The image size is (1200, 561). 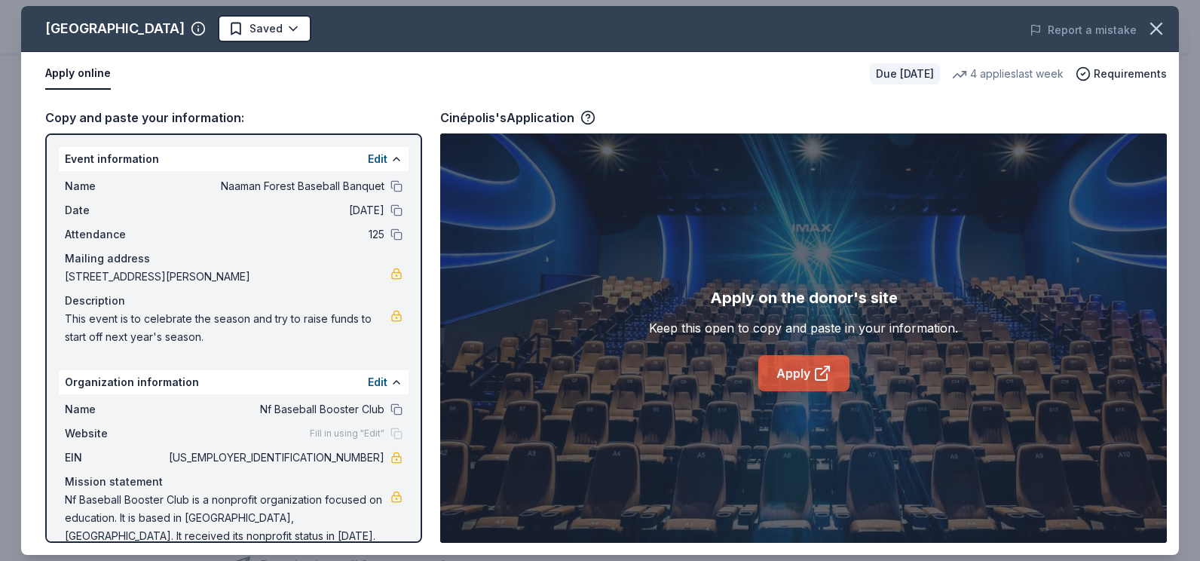 What do you see at coordinates (228, 518) in the screenshot?
I see `span: Nf Baseball Booster Club is a nonprofit organization focused on education. It is based in [GEOGRA...` at bounding box center [228, 518].